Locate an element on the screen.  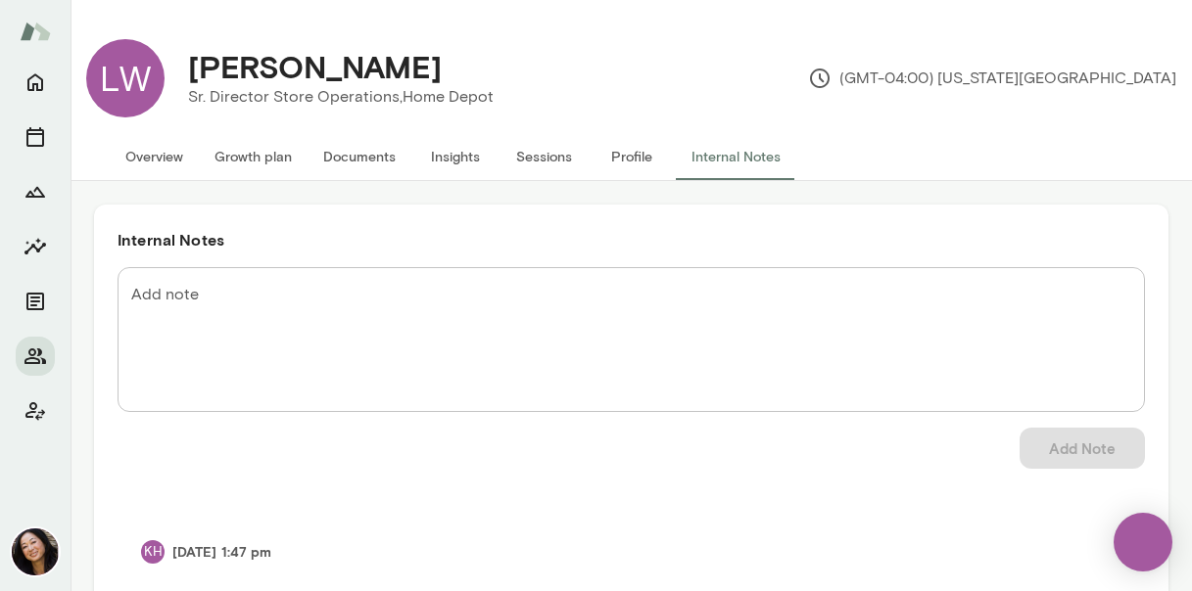
div: KH is located at coordinates (153, 552).